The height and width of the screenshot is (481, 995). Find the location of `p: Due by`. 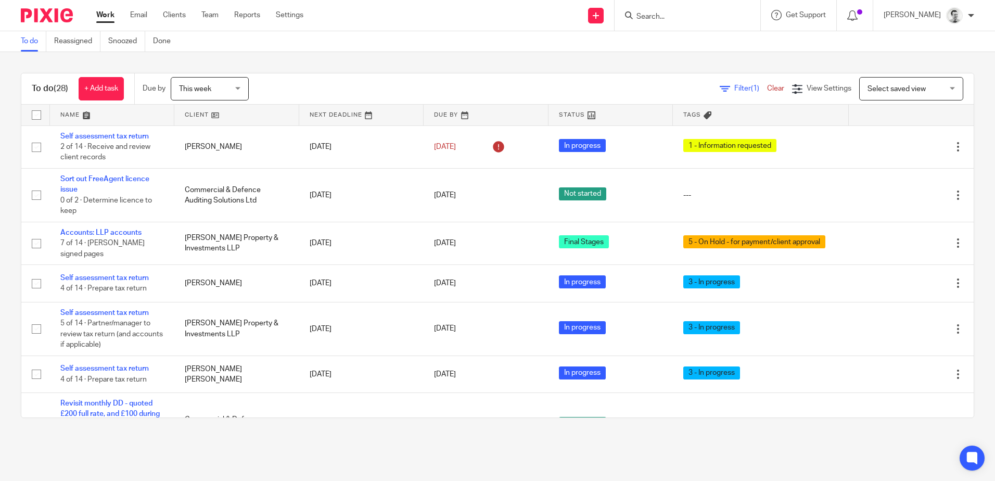

p: Due by is located at coordinates (154, 88).